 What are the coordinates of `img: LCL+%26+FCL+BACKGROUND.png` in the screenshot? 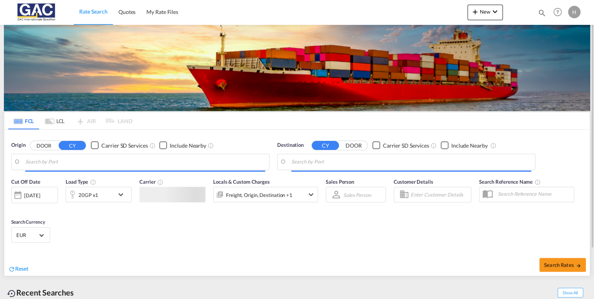 It's located at (297, 68).